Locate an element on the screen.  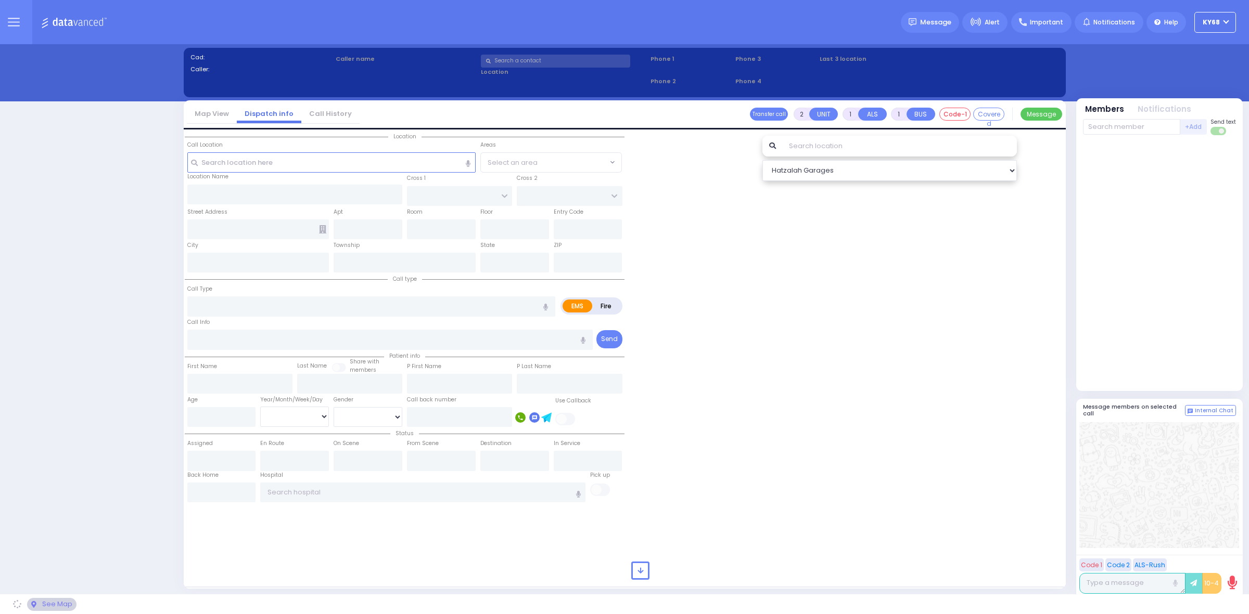
div: Year/Month/Week/Day is located at coordinates (294, 400).